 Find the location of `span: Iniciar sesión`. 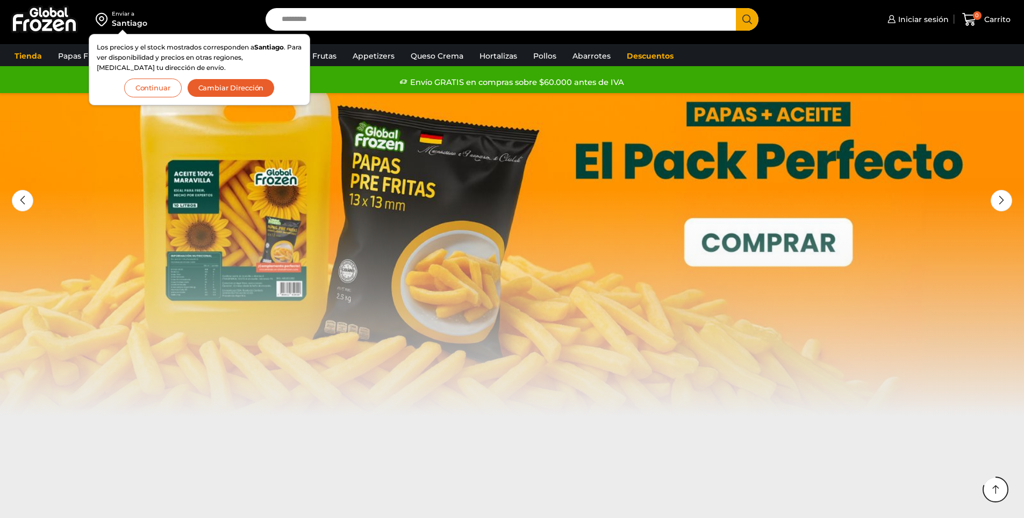

span: Iniciar sesión is located at coordinates (922, 19).